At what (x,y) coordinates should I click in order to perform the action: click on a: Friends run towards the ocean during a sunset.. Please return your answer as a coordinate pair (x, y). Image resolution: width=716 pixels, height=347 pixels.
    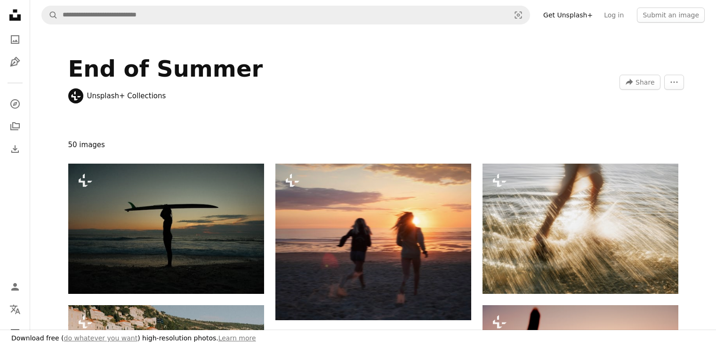
    Looking at the image, I should click on (373, 242).